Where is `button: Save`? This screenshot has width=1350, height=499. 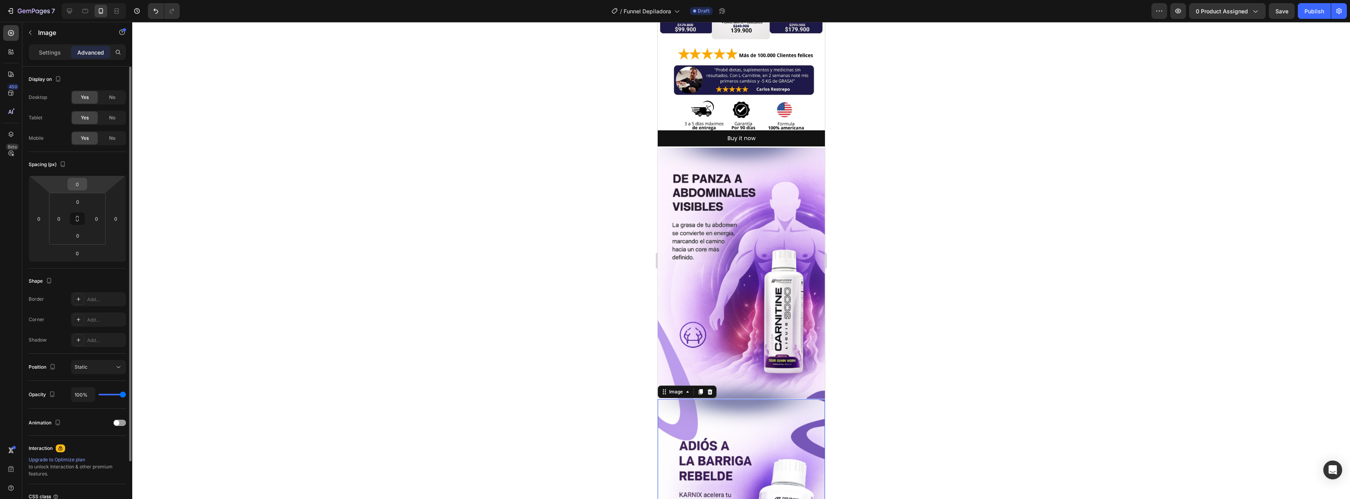 button: Save is located at coordinates (1282, 11).